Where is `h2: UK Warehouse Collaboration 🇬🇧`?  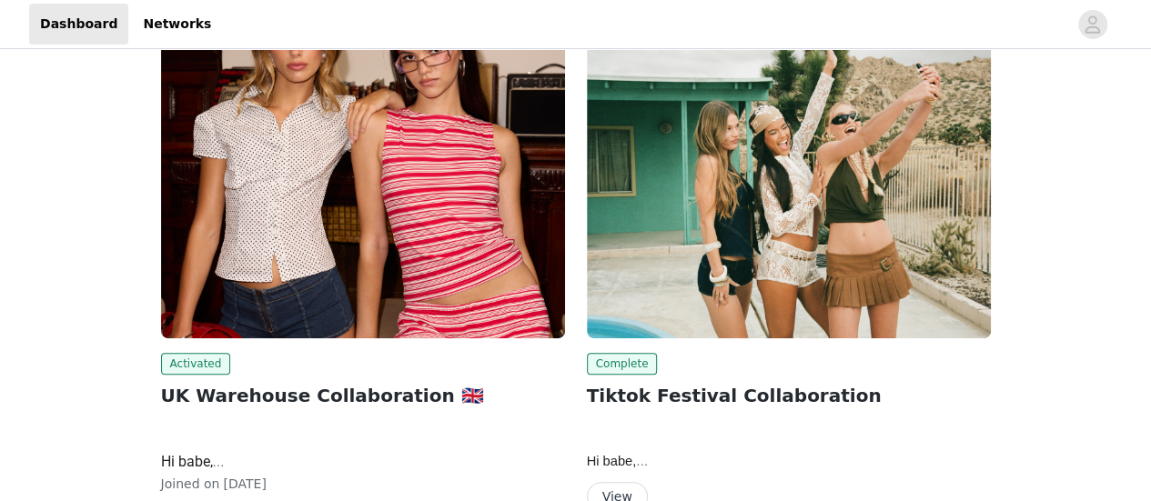
h2: UK Warehouse Collaboration 🇬🇧 is located at coordinates (363, 396).